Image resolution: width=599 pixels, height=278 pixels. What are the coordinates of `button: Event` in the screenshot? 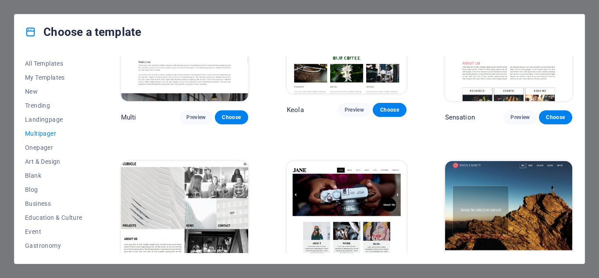 It's located at (53, 232).